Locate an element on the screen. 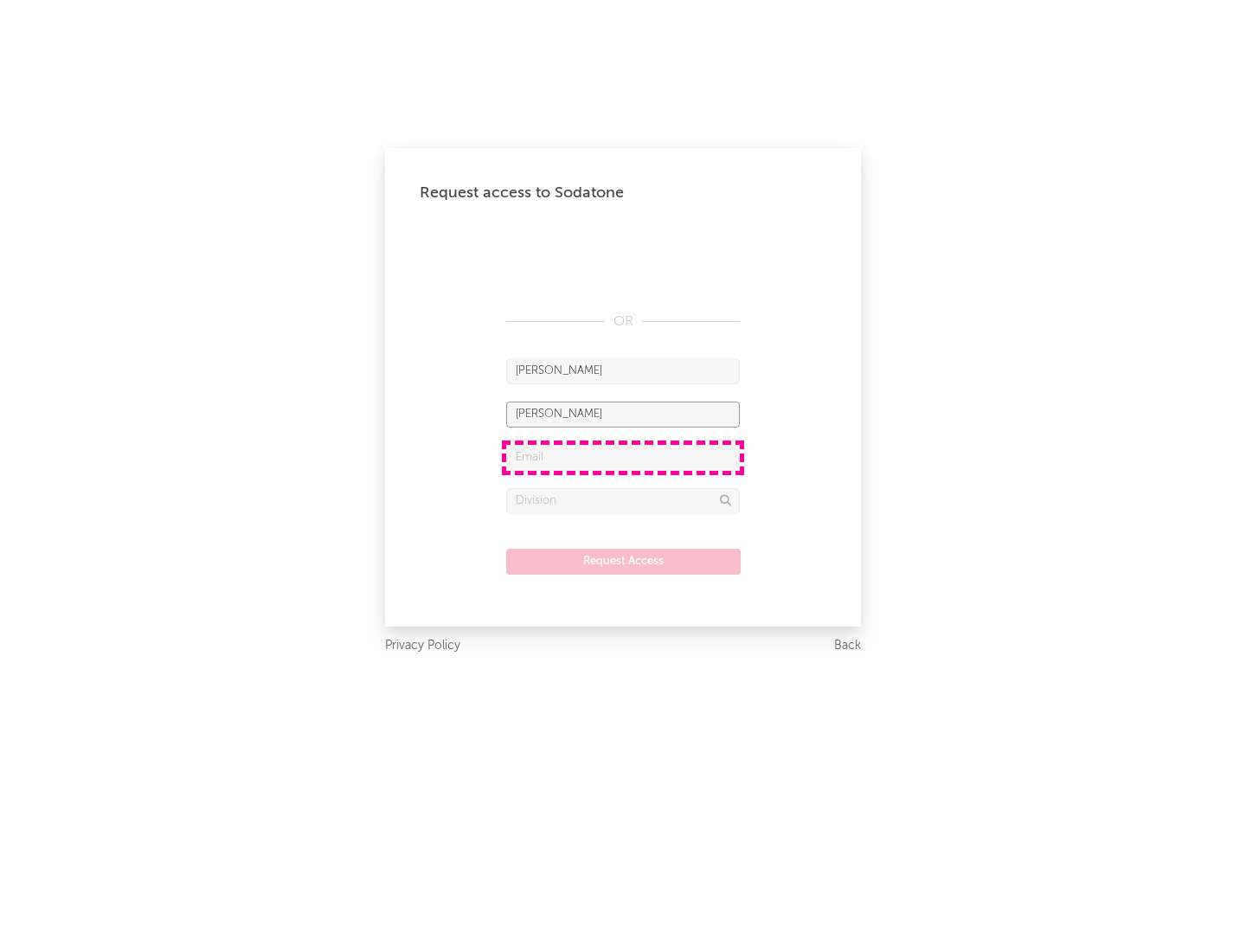  a: Back is located at coordinates (847, 645).